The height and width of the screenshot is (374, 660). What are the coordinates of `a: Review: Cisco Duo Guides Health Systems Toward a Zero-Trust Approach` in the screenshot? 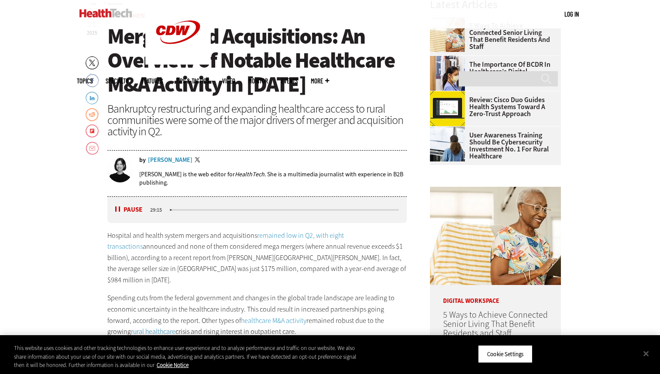 It's located at (493, 107).